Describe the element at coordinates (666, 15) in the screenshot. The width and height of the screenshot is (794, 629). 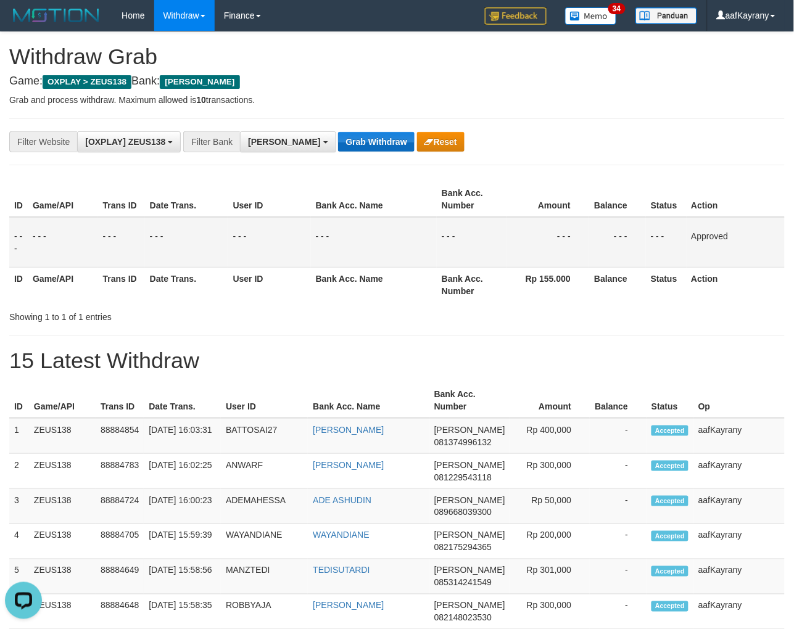
I see `img: panduan.png` at that location.